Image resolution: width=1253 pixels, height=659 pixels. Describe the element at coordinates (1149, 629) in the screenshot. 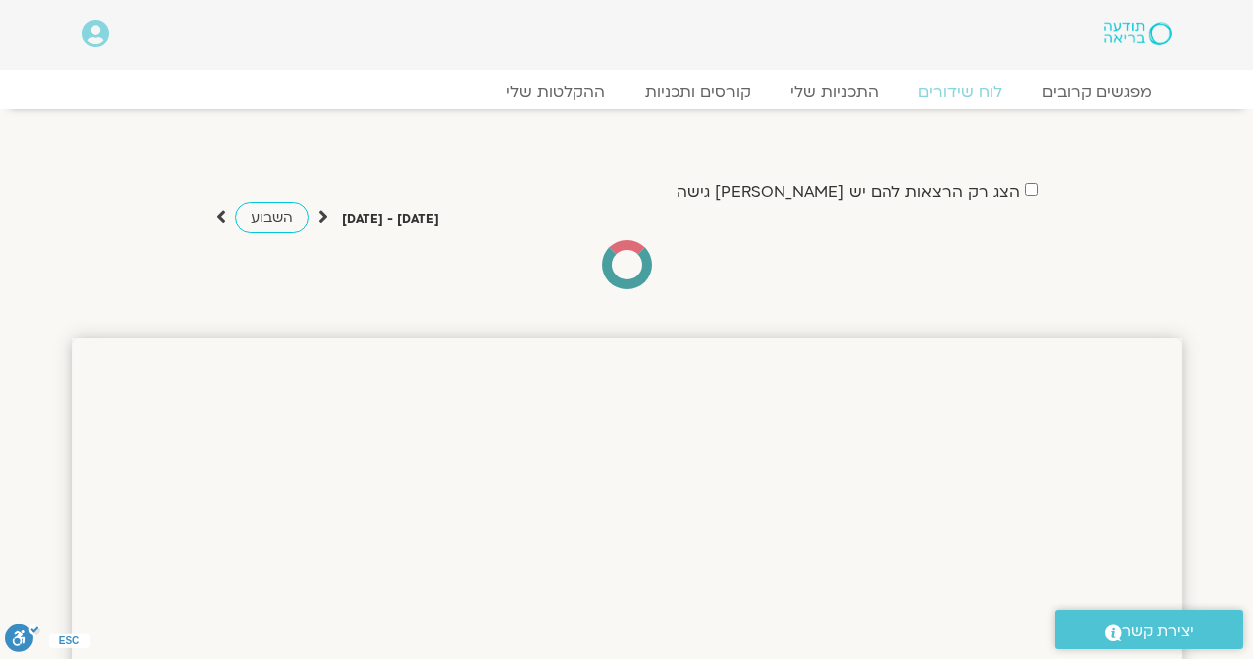

I see `a: יצירת קשר` at that location.